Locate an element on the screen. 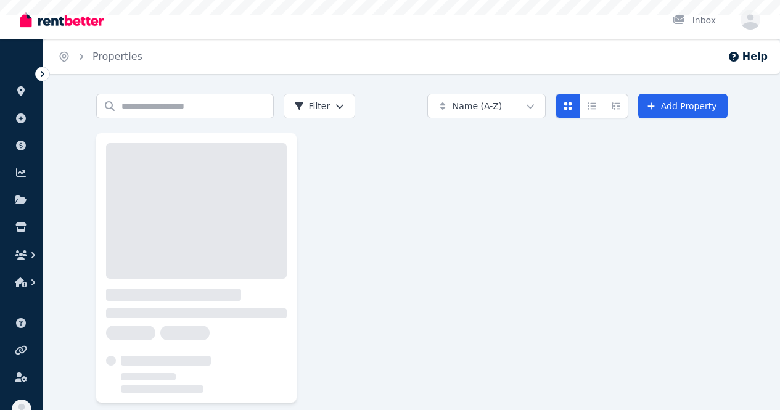 Image resolution: width=780 pixels, height=410 pixels. div: View options is located at coordinates (592, 106).